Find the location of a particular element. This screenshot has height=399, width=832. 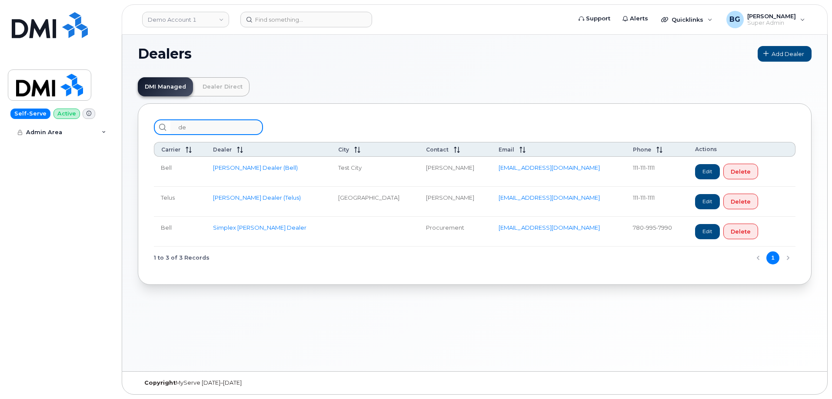

a: Dealer Direct is located at coordinates (223, 87).